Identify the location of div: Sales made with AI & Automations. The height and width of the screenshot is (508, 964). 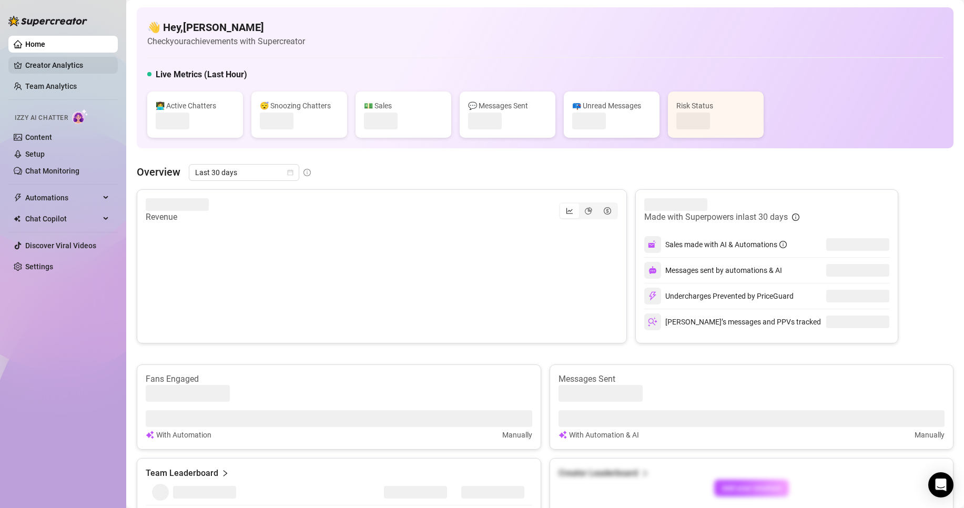
(726, 245).